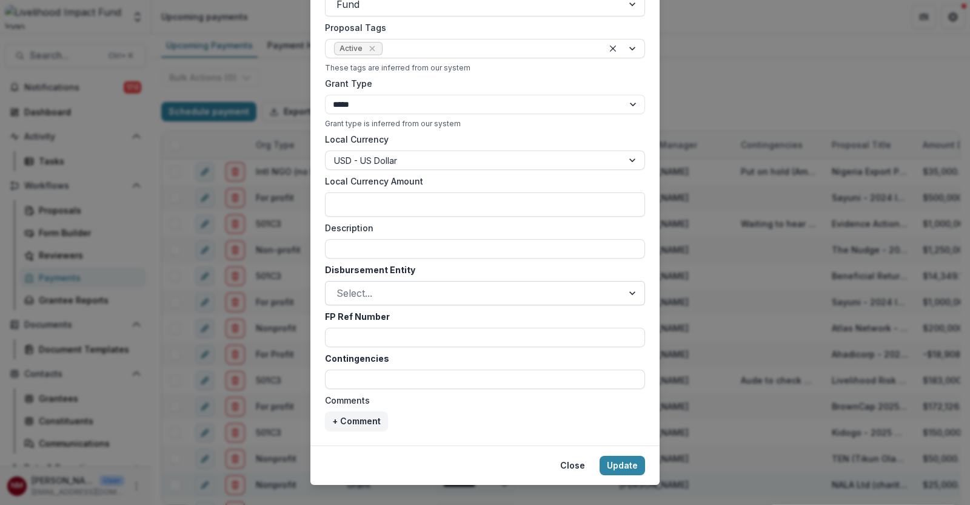 This screenshot has width=970, height=505. What do you see at coordinates (481, 400) in the screenshot?
I see `label: Comments` at bounding box center [481, 400].